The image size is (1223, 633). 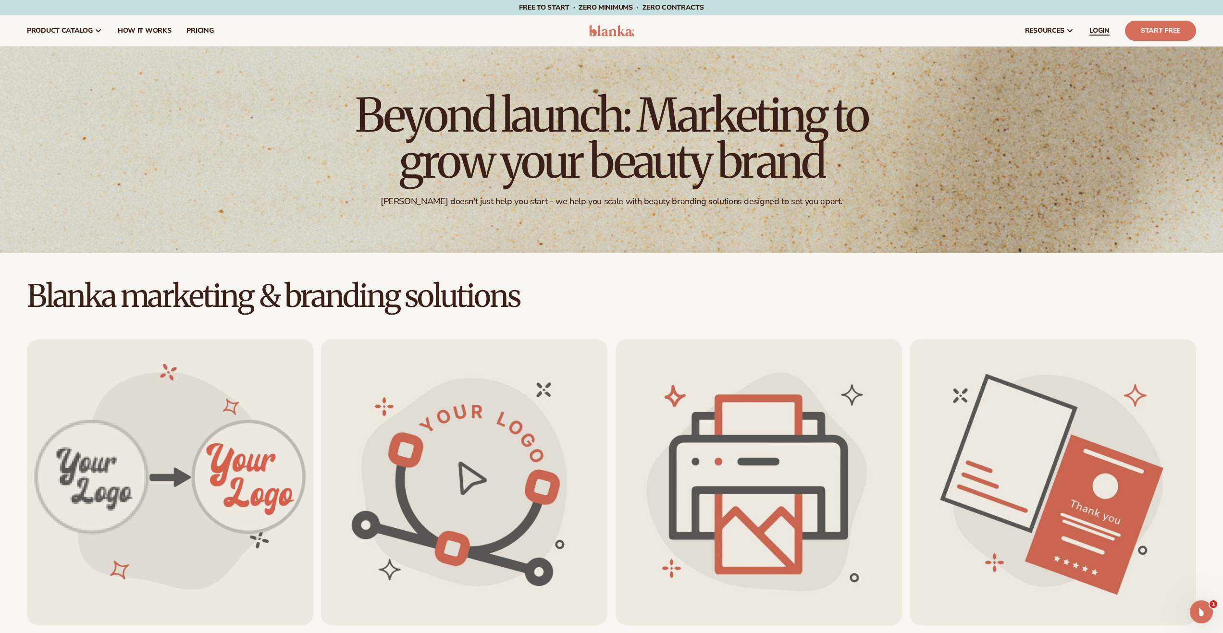 What do you see at coordinates (145, 31) in the screenshot?
I see `span: How It Works` at bounding box center [145, 31].